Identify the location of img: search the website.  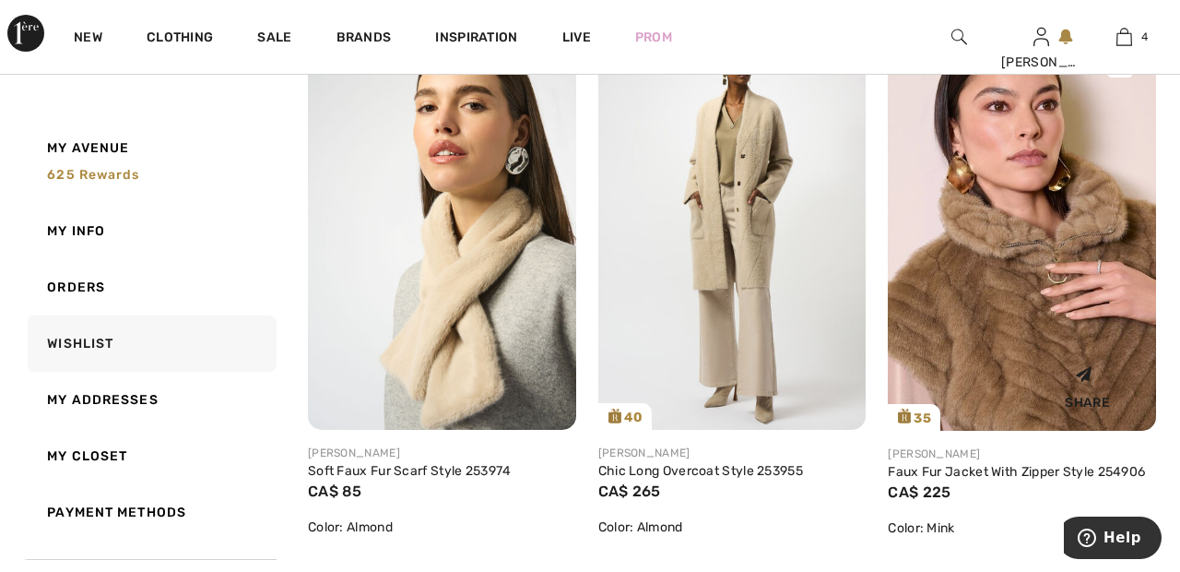
(959, 37).